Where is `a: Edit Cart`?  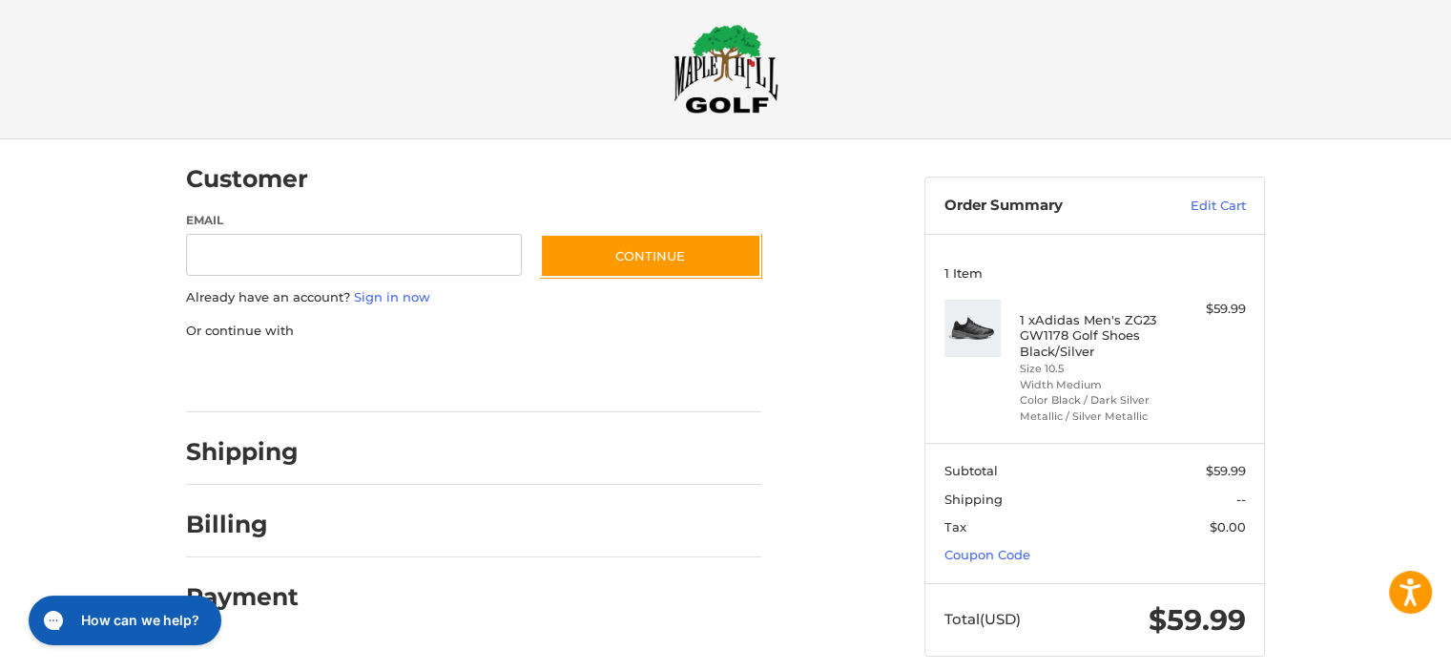
a: Edit Cart is located at coordinates (1197, 206).